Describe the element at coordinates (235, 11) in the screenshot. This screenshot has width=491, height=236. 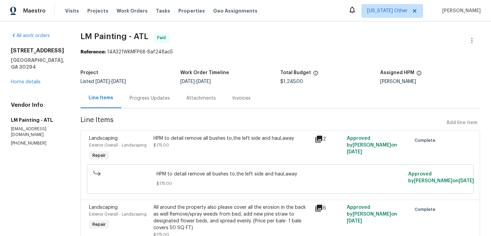
I see `span: Geo Assignments` at that location.